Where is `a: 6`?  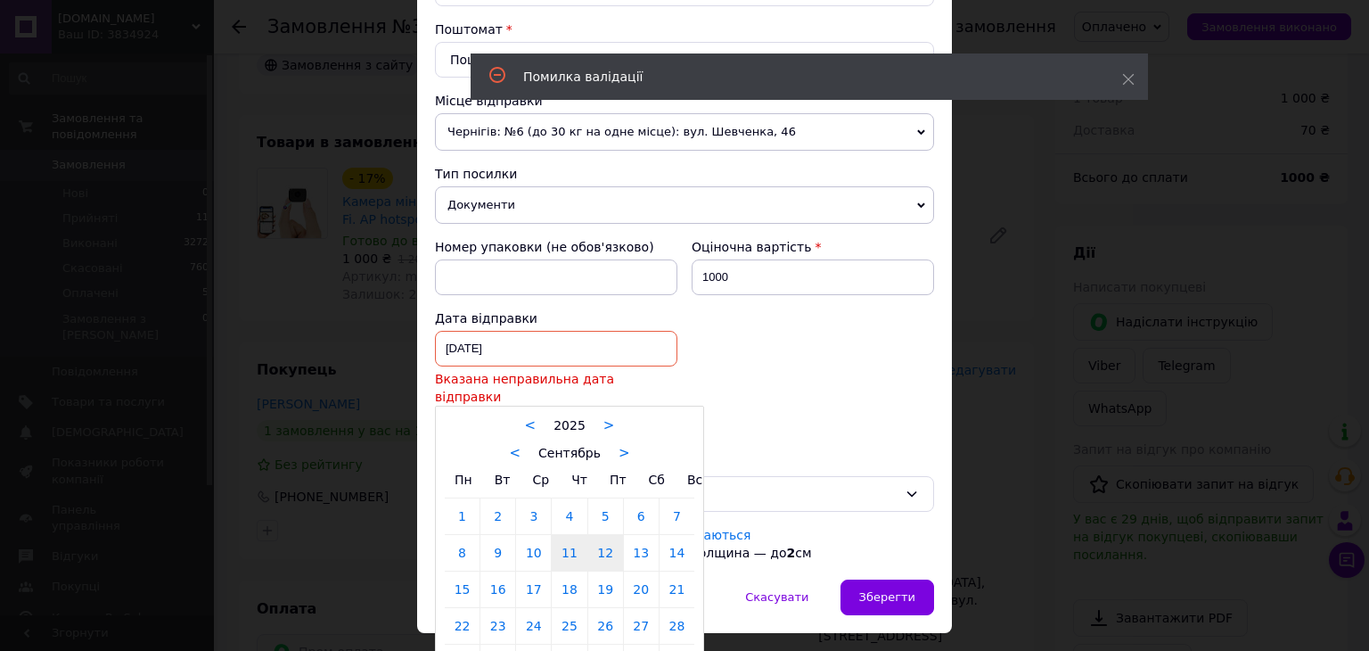
a: 6 is located at coordinates (641, 516).